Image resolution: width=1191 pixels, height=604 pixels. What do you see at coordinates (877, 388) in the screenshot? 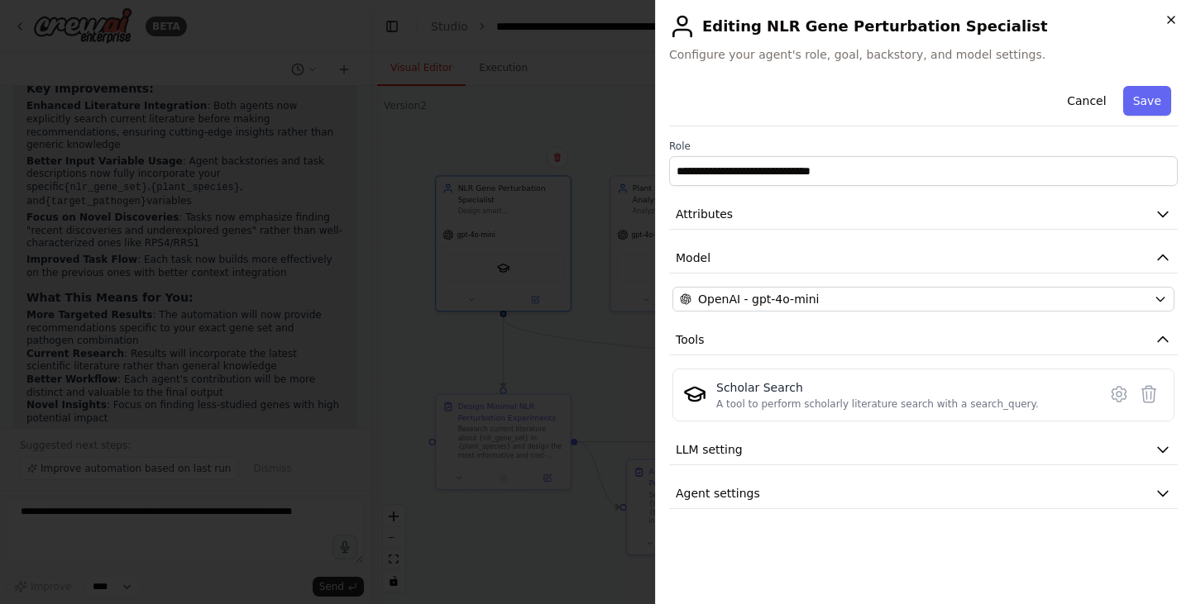
I see `div: Scholar Search` at bounding box center [877, 388].